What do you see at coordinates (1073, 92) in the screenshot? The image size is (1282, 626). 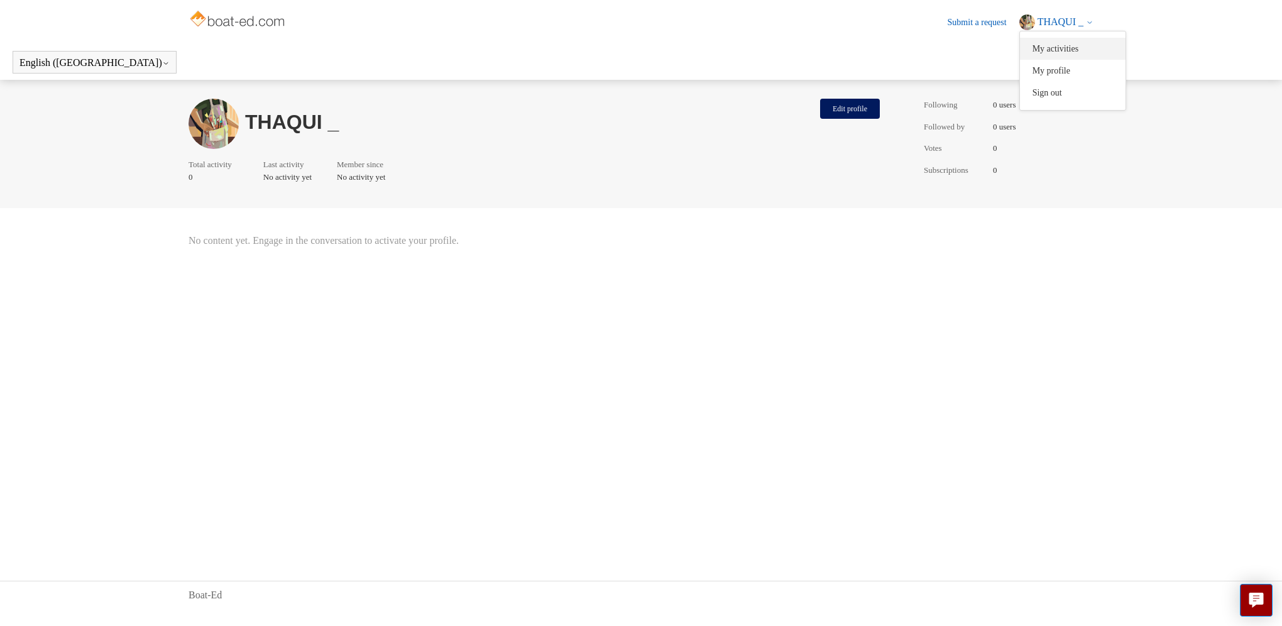 I see `a: Sign out` at bounding box center [1073, 92].